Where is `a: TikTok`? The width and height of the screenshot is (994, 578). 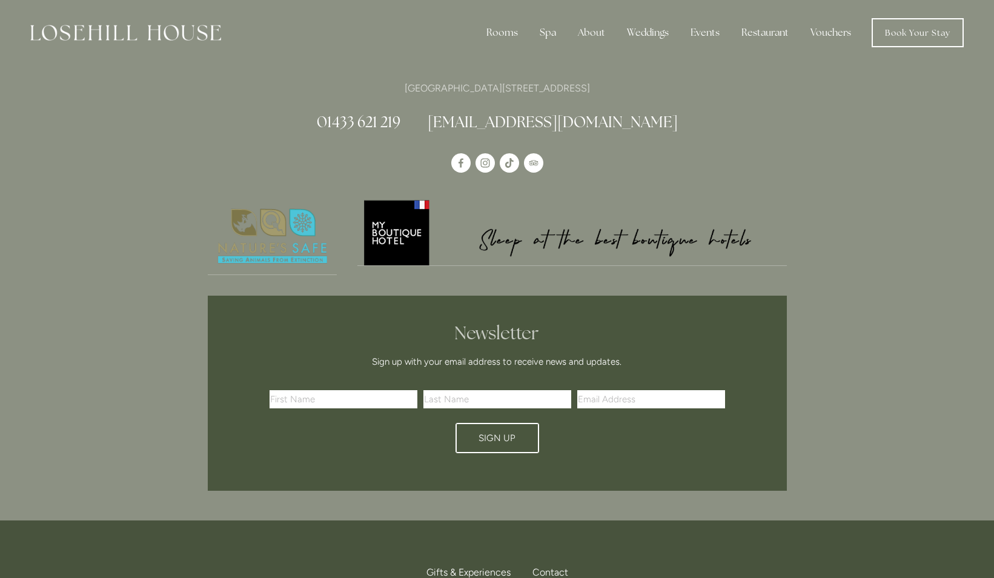 a: TikTok is located at coordinates (509, 163).